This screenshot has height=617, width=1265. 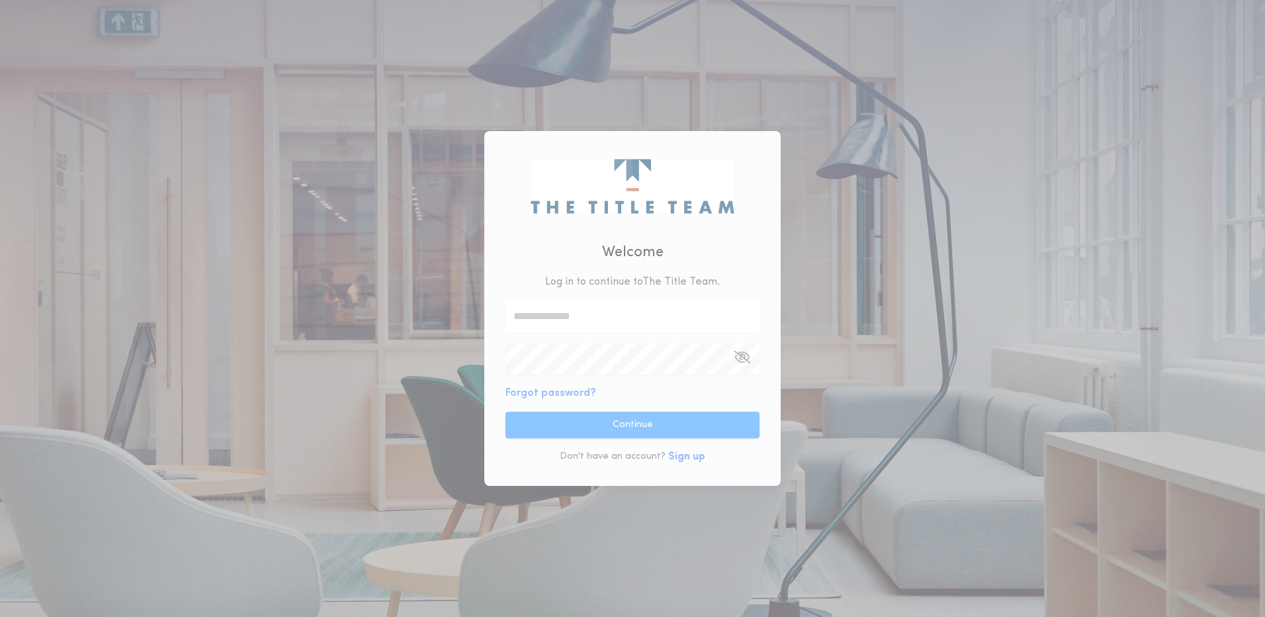 I want to click on p: Log in to continue to The Title Team ., so click(x=632, y=282).